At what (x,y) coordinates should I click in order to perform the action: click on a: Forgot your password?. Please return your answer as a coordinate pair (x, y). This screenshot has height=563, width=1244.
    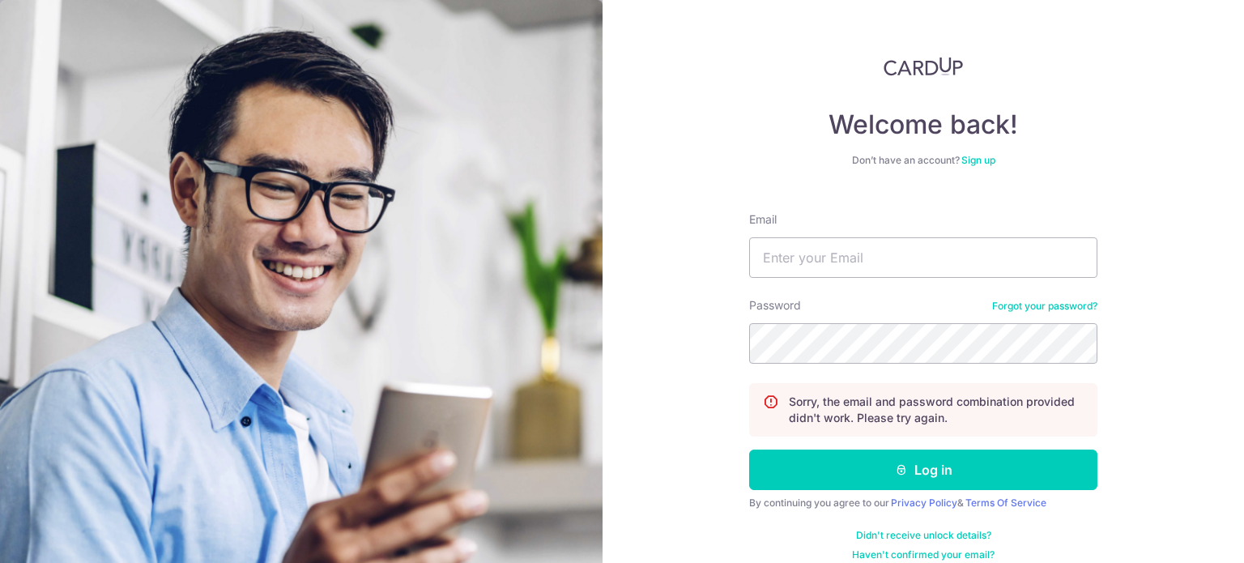
    Looking at the image, I should click on (1044, 306).